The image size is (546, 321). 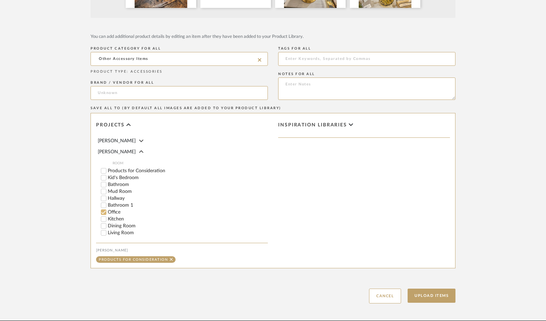 What do you see at coordinates (297, 74) in the screenshot?
I see `label: NOTES FOR ALL` at bounding box center [297, 74].